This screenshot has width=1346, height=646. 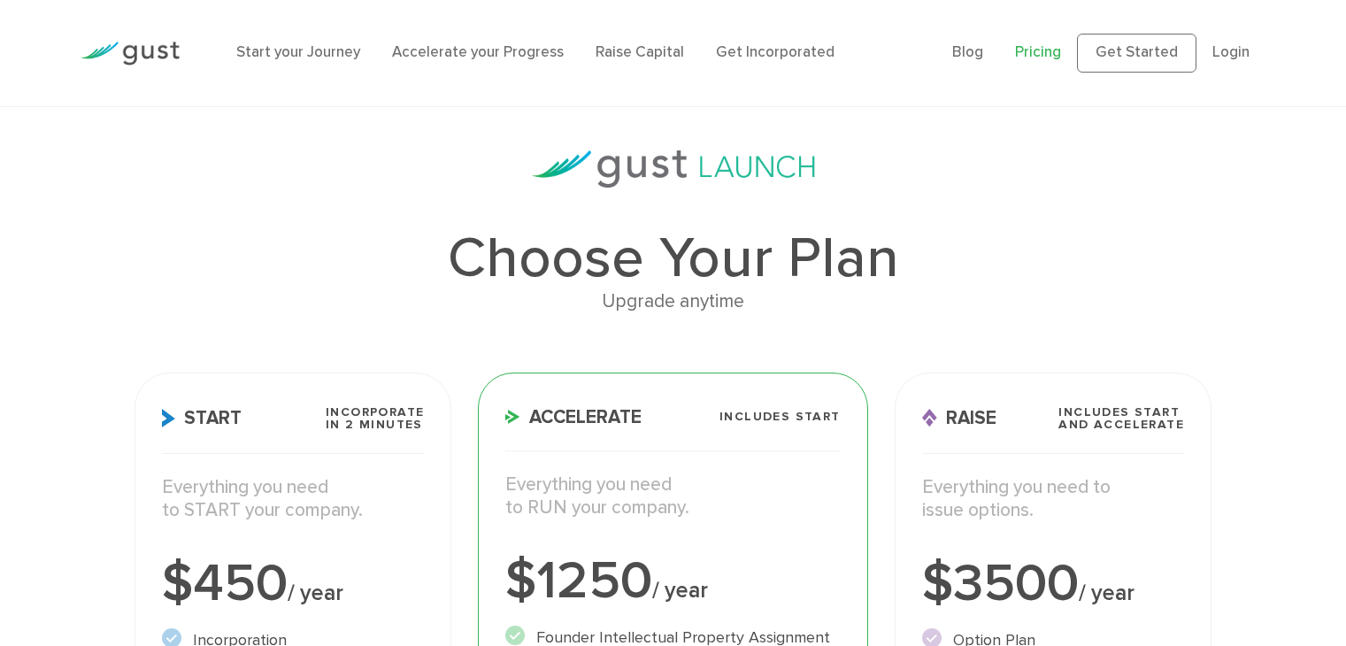 What do you see at coordinates (1053, 499) in the screenshot?
I see `p: Everything you need to issue options.` at bounding box center [1053, 499].